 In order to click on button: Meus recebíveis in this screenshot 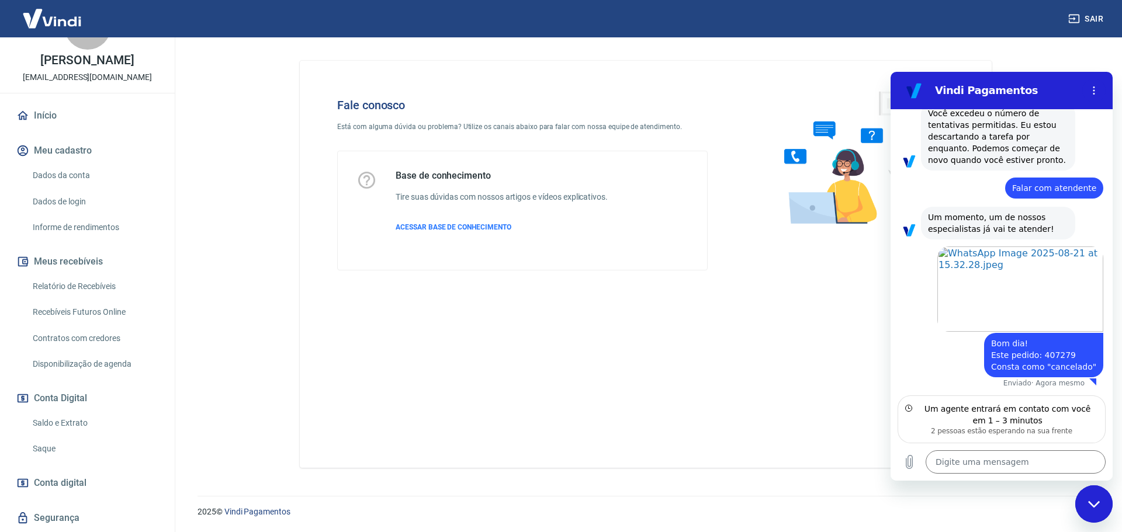, I will do `click(87, 262)`.